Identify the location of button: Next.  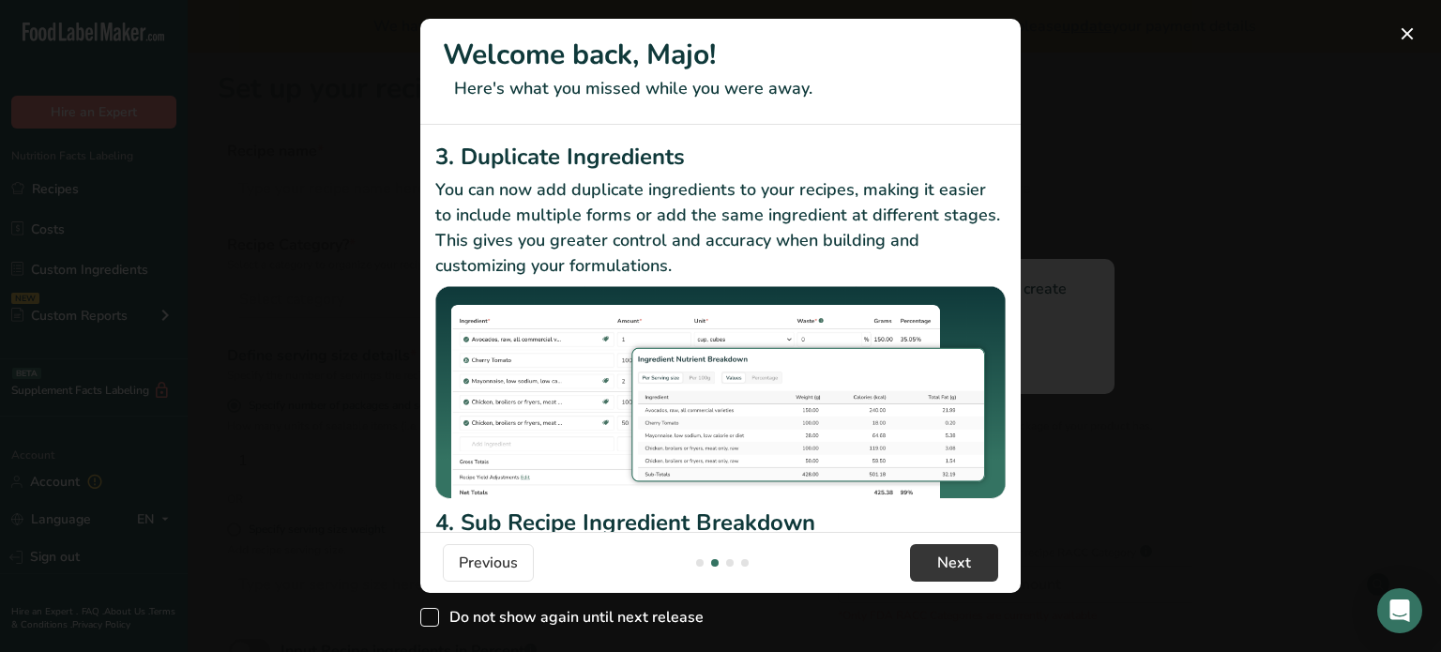
(954, 563).